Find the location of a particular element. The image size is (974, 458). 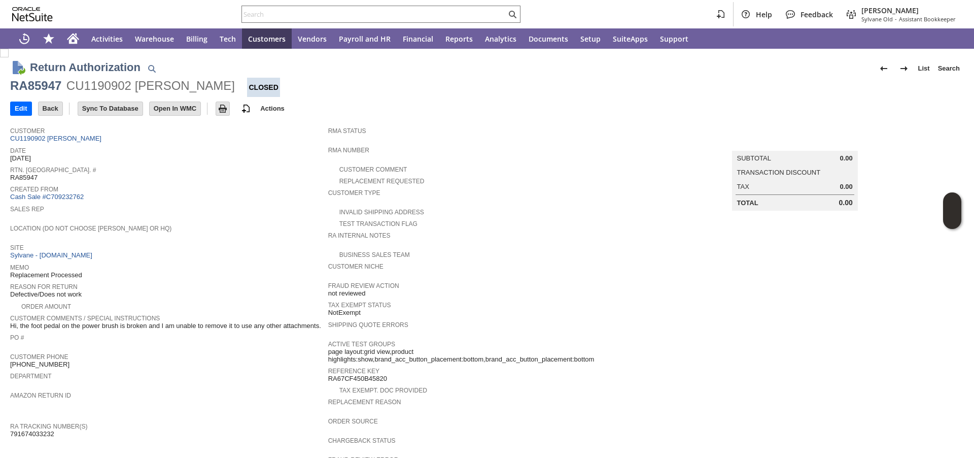

a: Test Transaction Flag is located at coordinates (379, 224).